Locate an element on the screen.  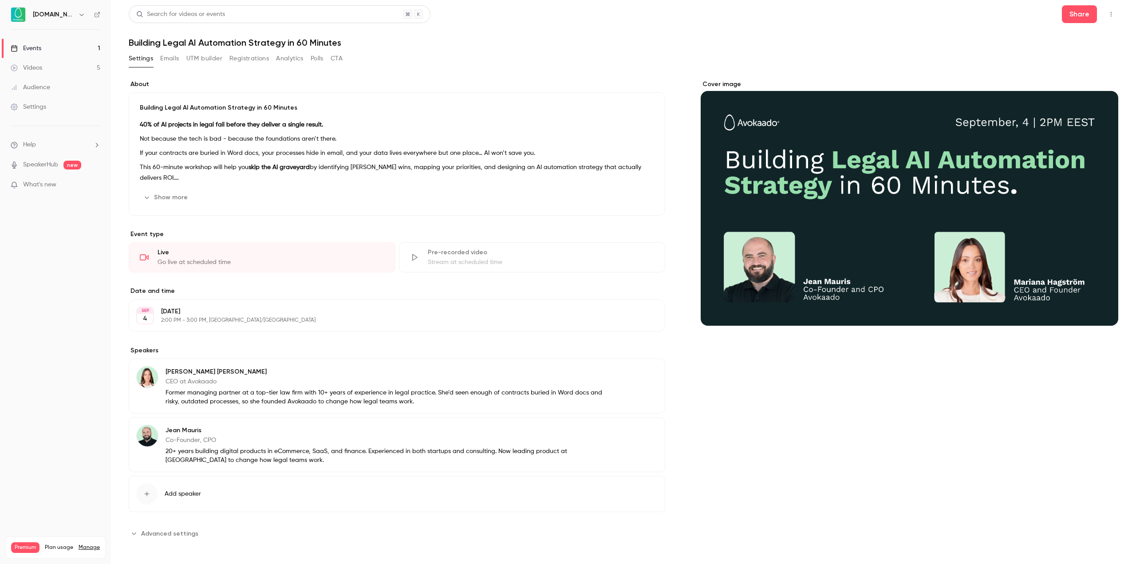
button: Registrations is located at coordinates (249, 59).